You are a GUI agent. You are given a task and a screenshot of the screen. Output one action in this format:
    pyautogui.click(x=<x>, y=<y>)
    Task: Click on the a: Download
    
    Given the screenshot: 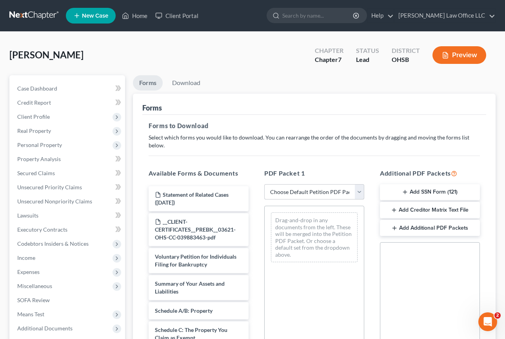 What is the action you would take?
    pyautogui.click(x=186, y=83)
    